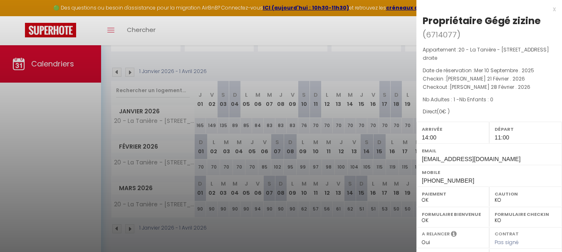 This screenshot has width=562, height=252. What do you see at coordinates (504, 70) in the screenshot?
I see `span: Mer 10 Septembre . 2025` at bounding box center [504, 70].